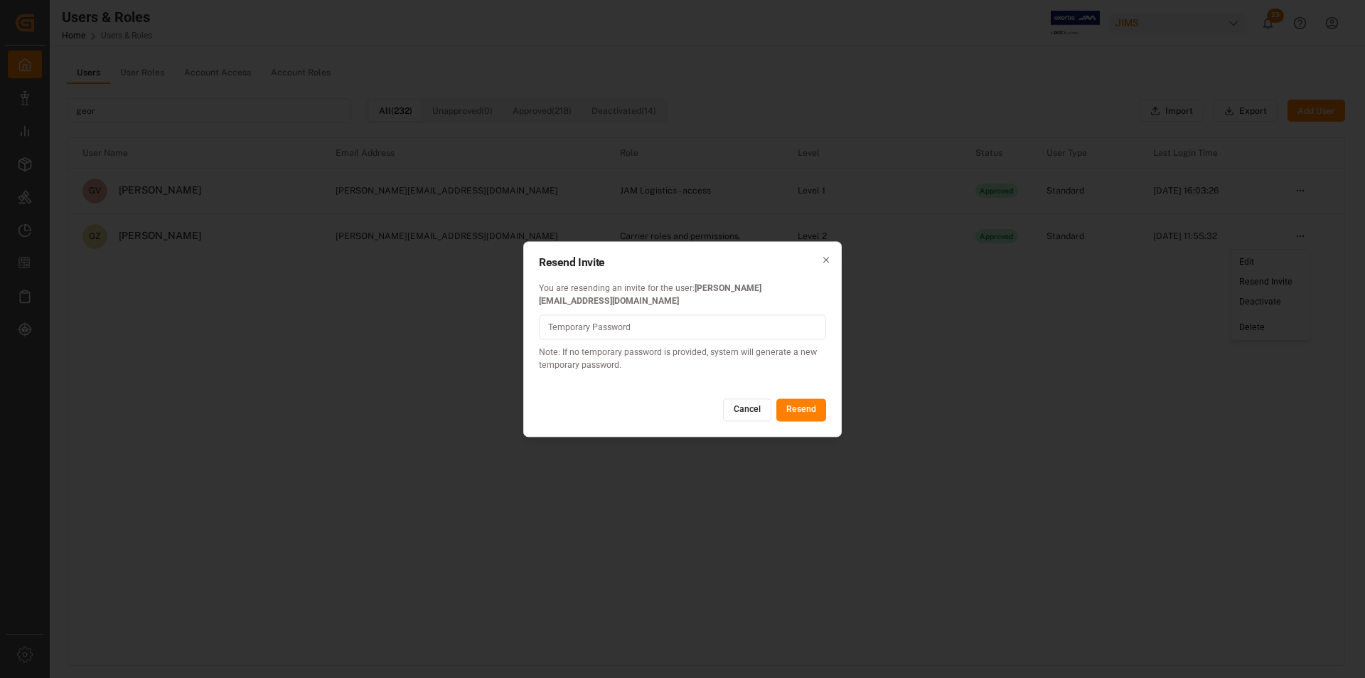 The width and height of the screenshot is (1365, 678). Describe the element at coordinates (683, 262) in the screenshot. I see `h2: Resend Invite` at that location.